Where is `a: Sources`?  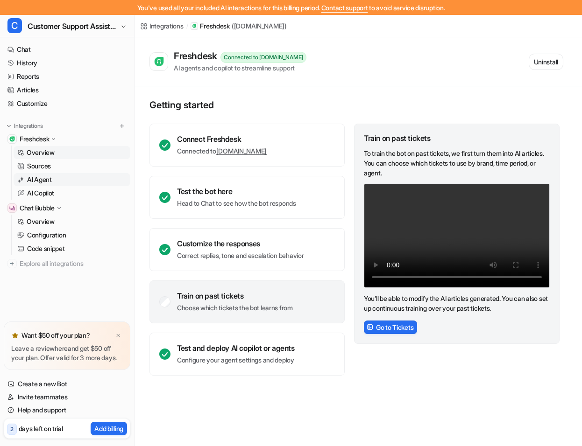 a: Sources is located at coordinates (72, 166).